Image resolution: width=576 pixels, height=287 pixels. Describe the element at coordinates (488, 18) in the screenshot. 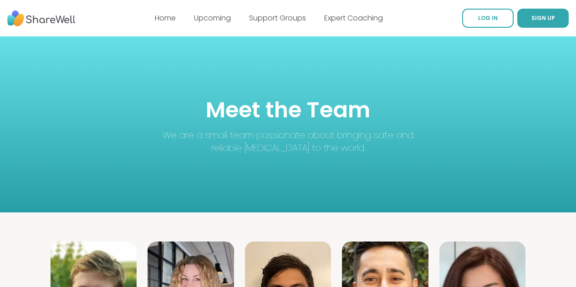

I see `span: LOG IN` at that location.